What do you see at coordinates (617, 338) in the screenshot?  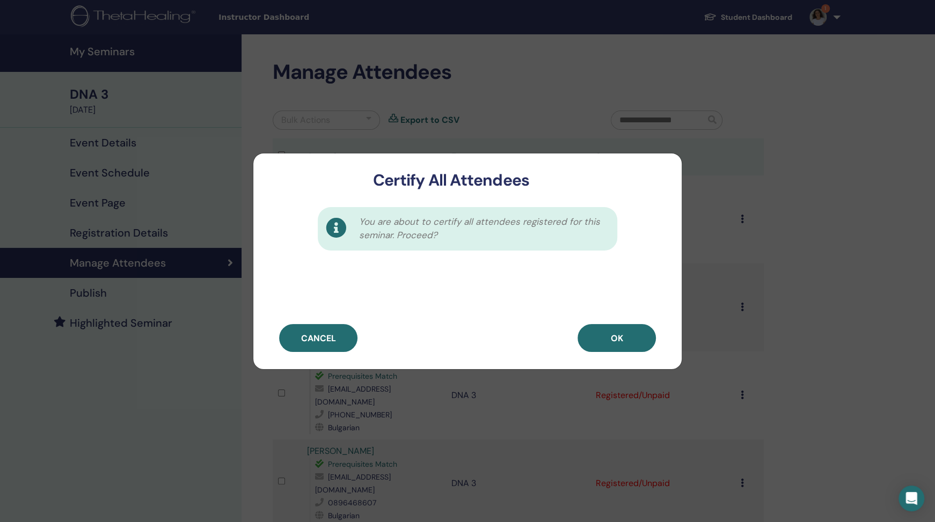 I see `button: OK` at bounding box center [617, 338].